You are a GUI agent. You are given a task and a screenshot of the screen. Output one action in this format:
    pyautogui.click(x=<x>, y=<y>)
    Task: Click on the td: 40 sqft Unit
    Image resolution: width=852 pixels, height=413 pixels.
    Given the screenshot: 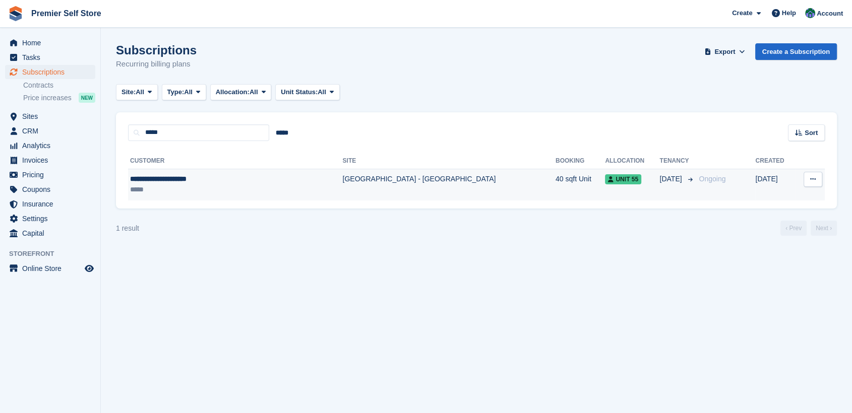 What is the action you would take?
    pyautogui.click(x=580, y=185)
    